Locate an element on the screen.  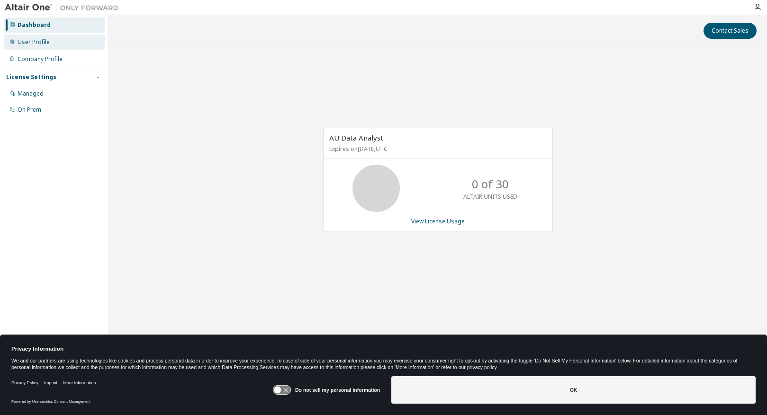
div: Dashboard is located at coordinates (34, 25).